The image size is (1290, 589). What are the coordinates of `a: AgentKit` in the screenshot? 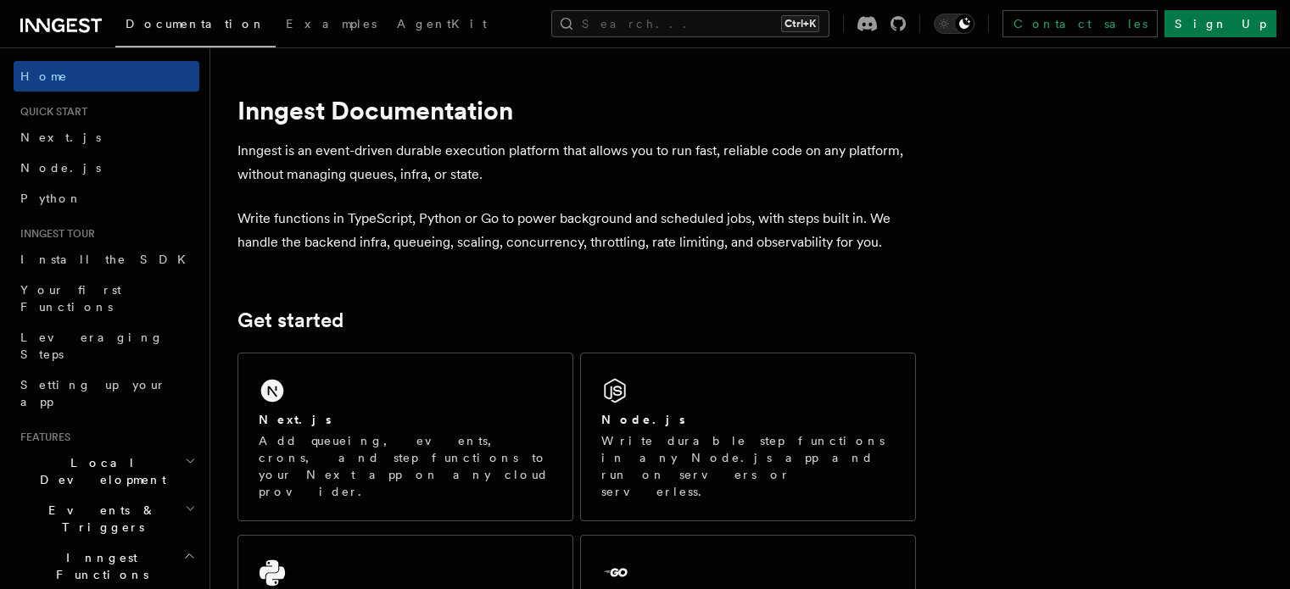 It's located at (442, 25).